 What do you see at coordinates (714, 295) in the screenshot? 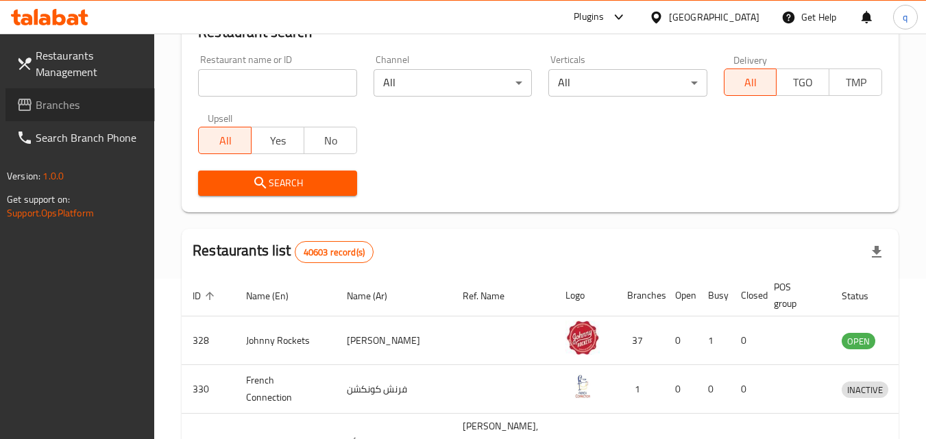
I see `th: Busy` at bounding box center [714, 295].